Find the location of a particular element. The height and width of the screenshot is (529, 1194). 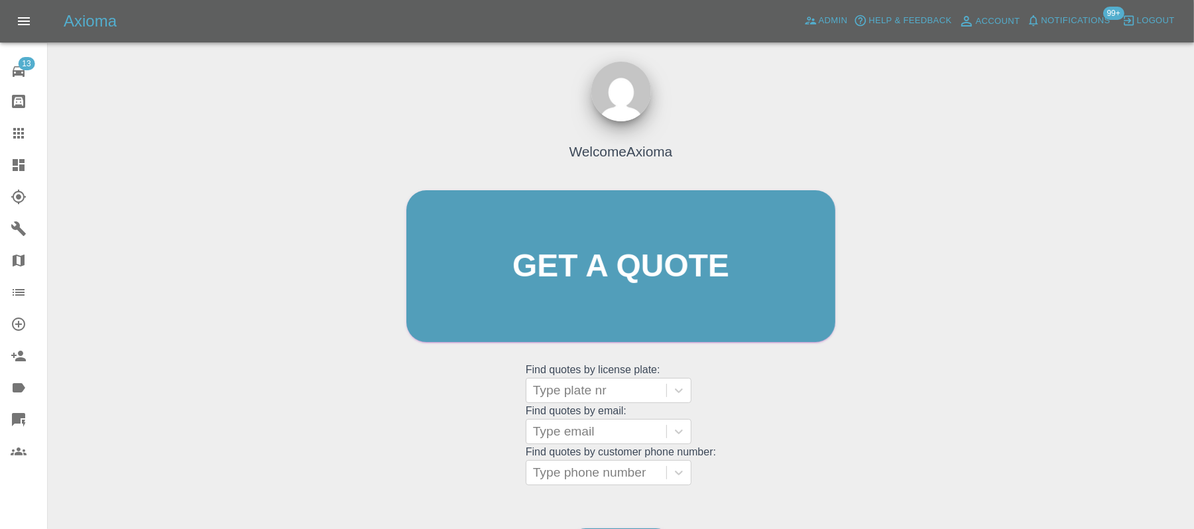

a: Admin is located at coordinates (826, 21).